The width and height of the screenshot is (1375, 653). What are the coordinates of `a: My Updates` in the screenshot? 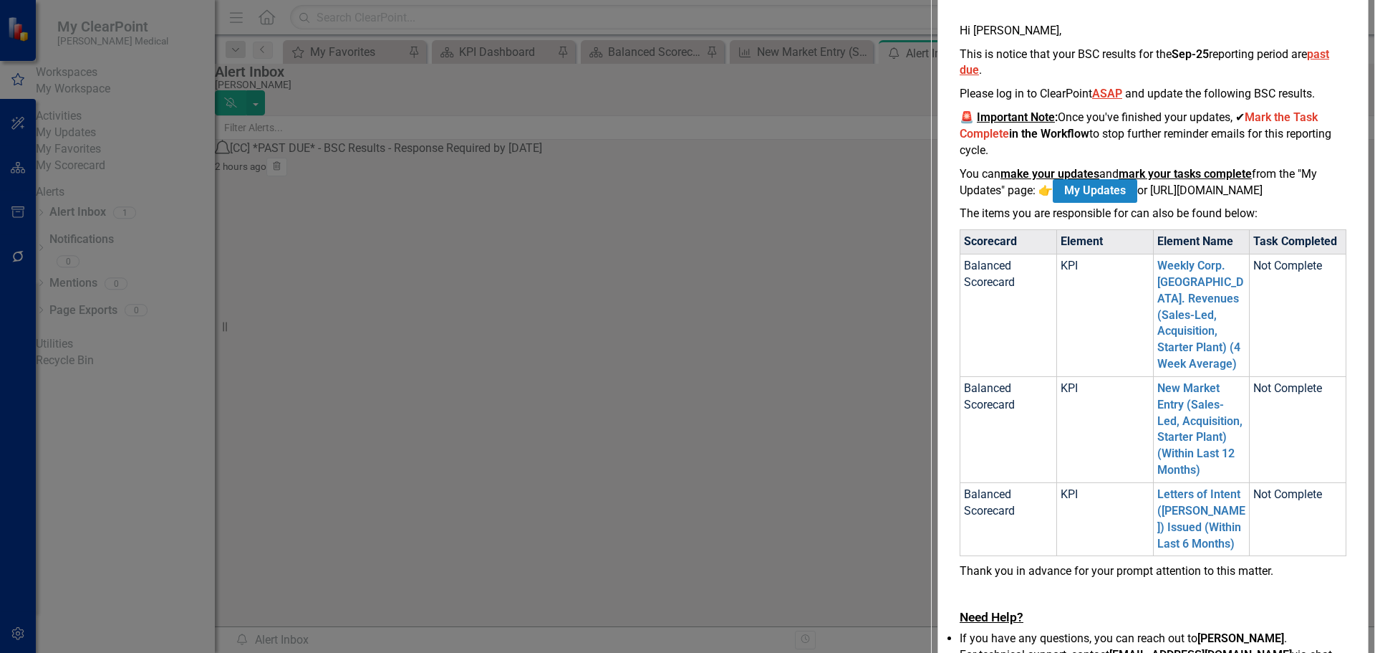 It's located at (1095, 191).